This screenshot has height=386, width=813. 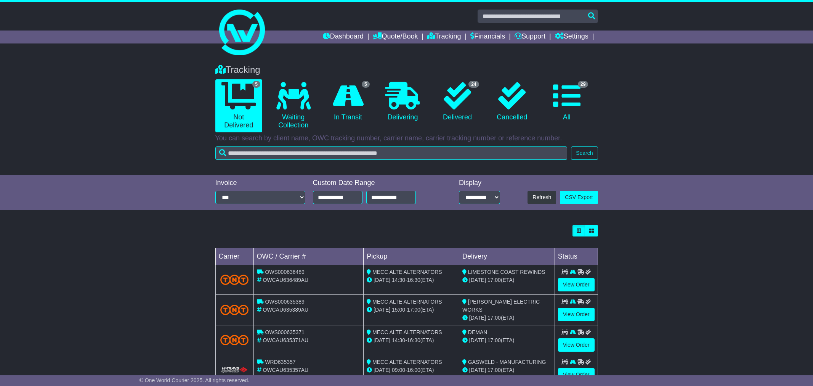 I want to click on span: OWS000636489, so click(x=285, y=272).